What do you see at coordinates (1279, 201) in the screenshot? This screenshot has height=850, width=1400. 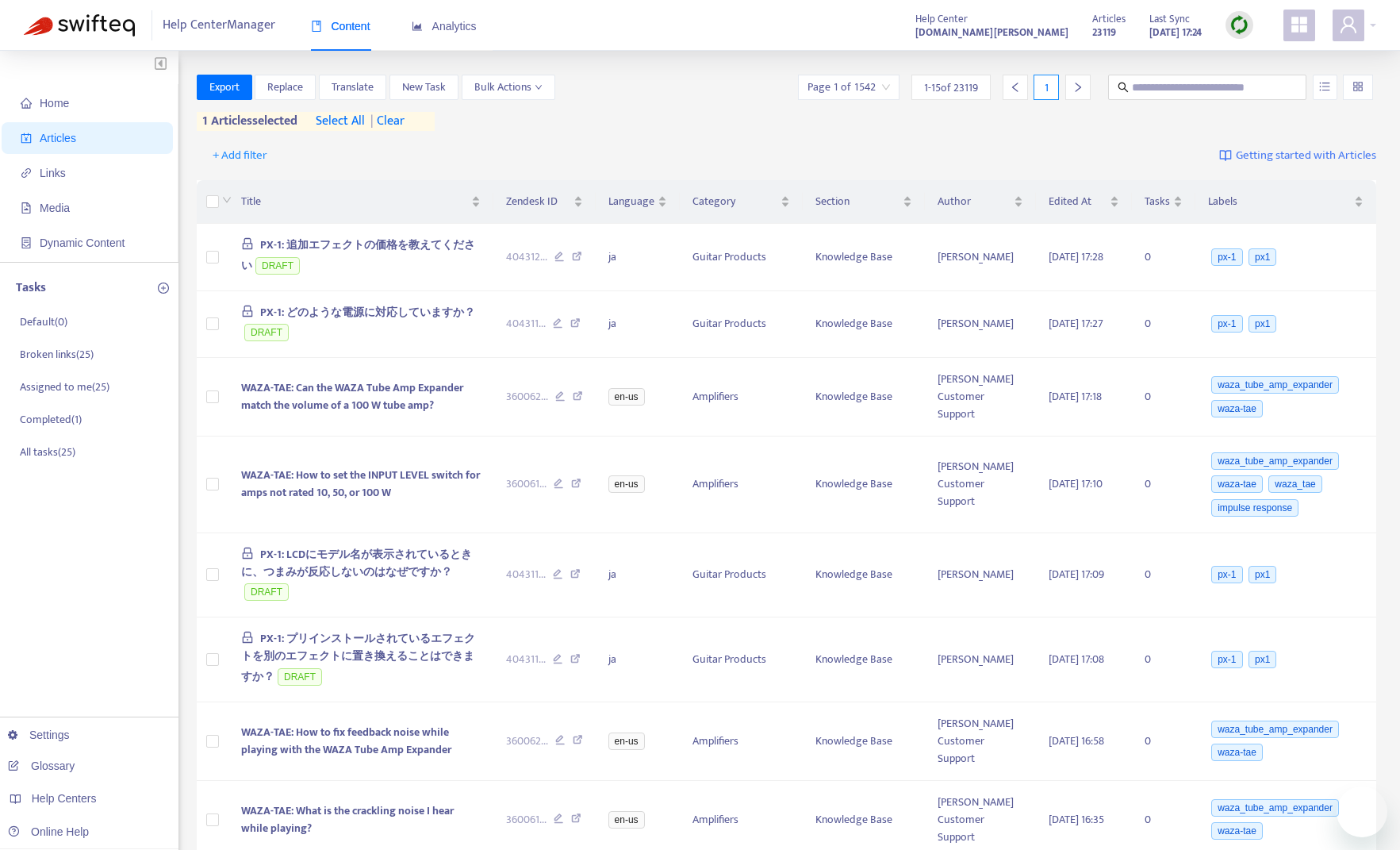 I see `span: Labels` at bounding box center [1279, 201].